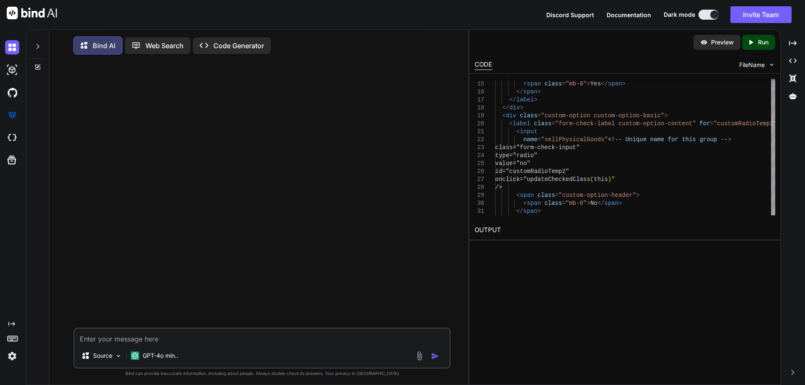  Describe the element at coordinates (679, 15) in the screenshot. I see `span: Dark mode` at that location.